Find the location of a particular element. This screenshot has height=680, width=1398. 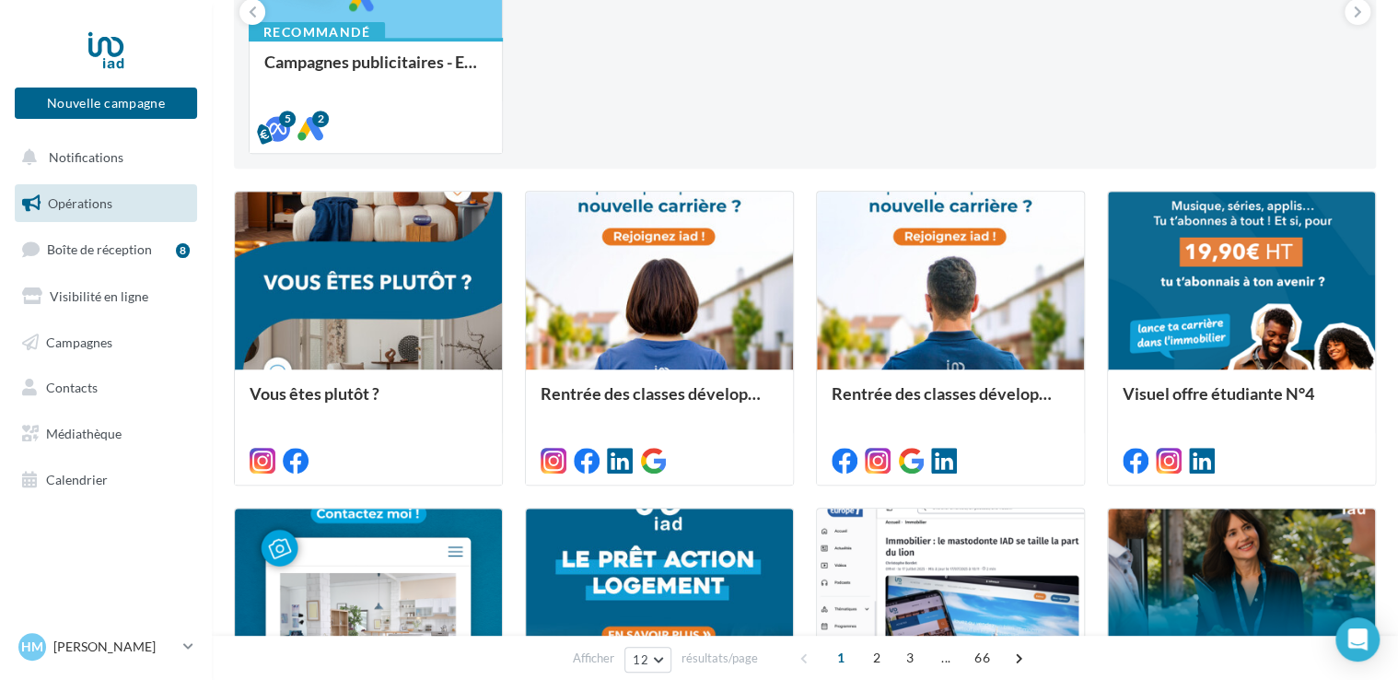

div: Visuel offre étudiante N°4 is located at coordinates (1241, 402).